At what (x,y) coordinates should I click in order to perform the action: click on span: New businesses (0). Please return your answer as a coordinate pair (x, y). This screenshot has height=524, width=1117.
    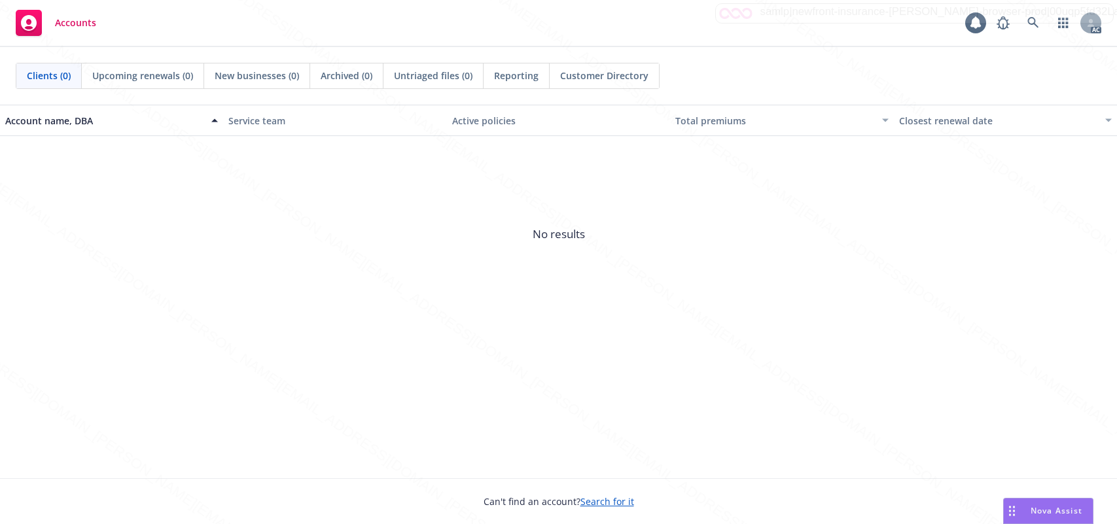
    Looking at the image, I should click on (257, 75).